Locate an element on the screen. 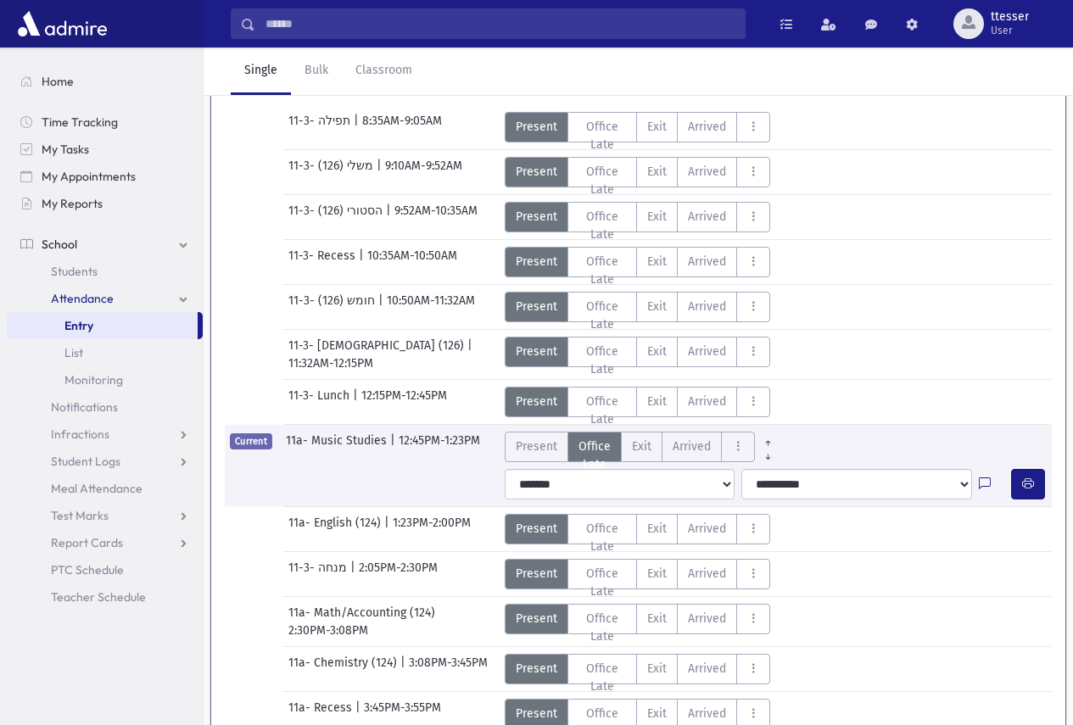 This screenshot has width=1073, height=725. a: Report Cards is located at coordinates (104, 543).